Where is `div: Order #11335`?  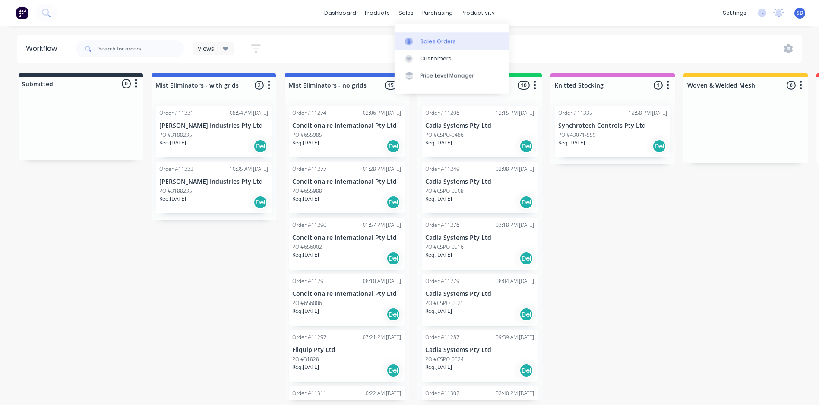 div: Order #11335 is located at coordinates (575, 113).